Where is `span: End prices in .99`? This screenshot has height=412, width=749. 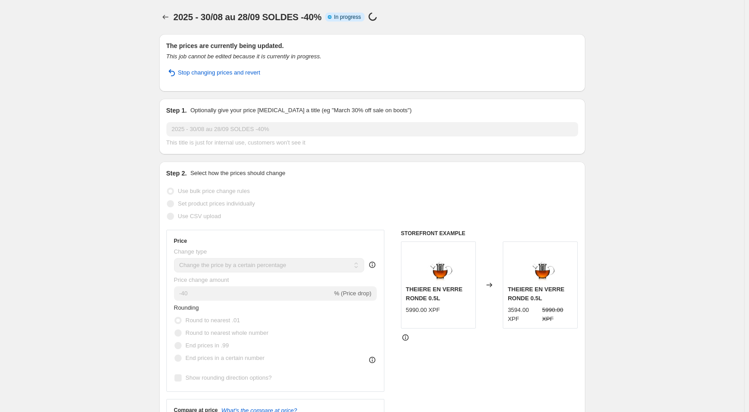
span: End prices in .99 is located at coordinates (207, 345).